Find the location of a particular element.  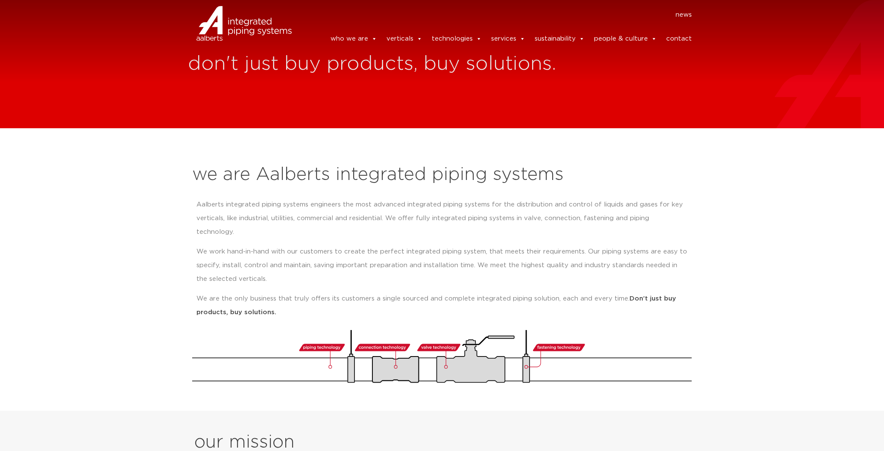

p: We are the only business that truly offers its customers a single sourced and complete integrated... is located at coordinates (442, 306).